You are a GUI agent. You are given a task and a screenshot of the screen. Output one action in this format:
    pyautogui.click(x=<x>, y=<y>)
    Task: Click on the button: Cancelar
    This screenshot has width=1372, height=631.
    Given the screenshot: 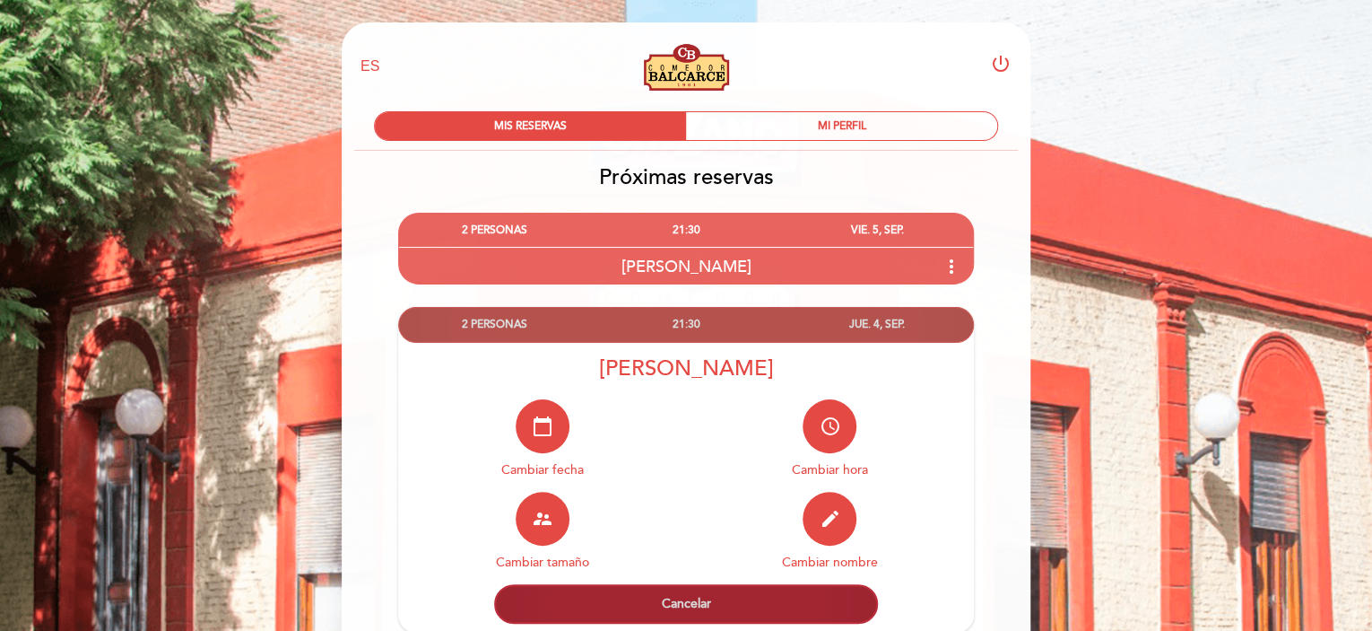 What is the action you would take?
    pyautogui.click(x=686, y=604)
    